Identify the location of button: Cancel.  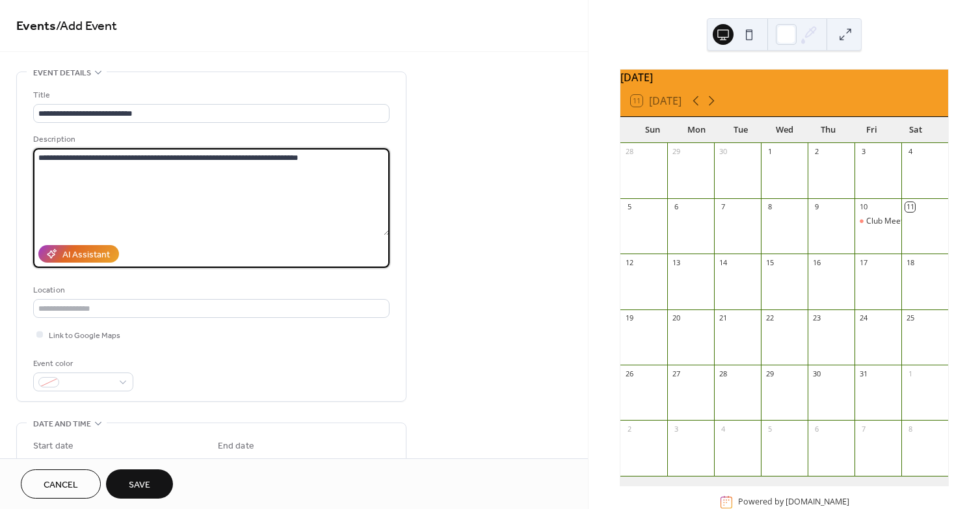
(61, 484).